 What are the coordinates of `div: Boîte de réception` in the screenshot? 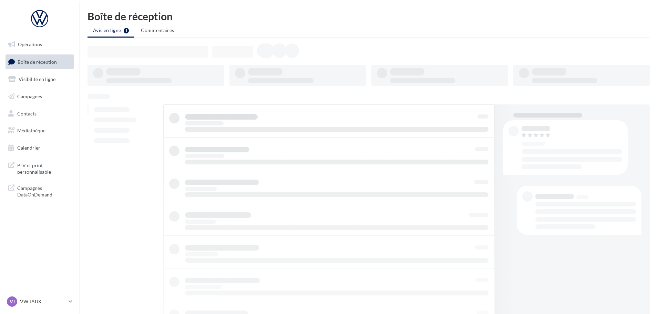 It's located at (369, 16).